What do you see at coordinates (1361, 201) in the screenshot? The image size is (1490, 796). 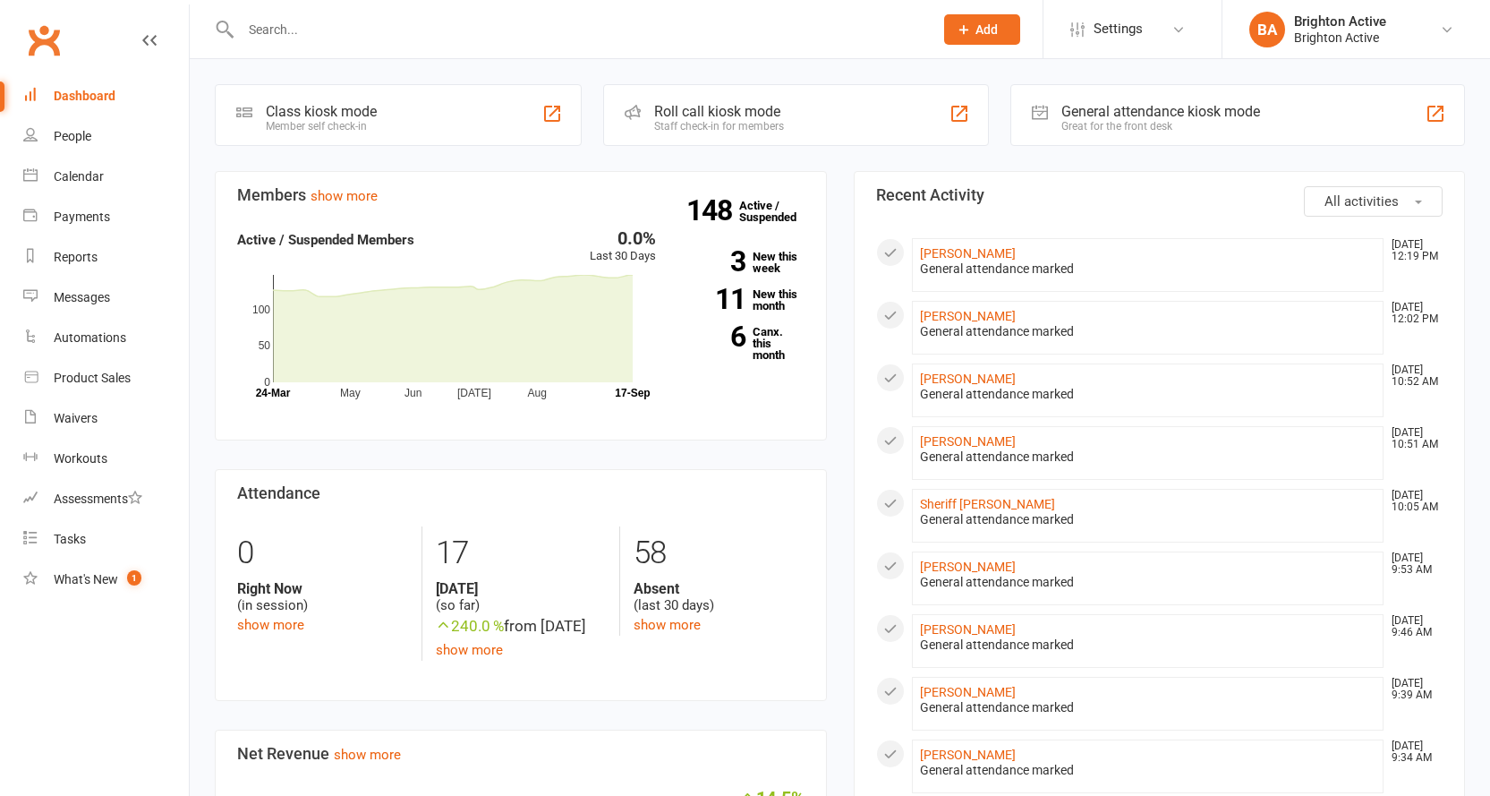 I see `span: All activities` at bounding box center [1361, 201].